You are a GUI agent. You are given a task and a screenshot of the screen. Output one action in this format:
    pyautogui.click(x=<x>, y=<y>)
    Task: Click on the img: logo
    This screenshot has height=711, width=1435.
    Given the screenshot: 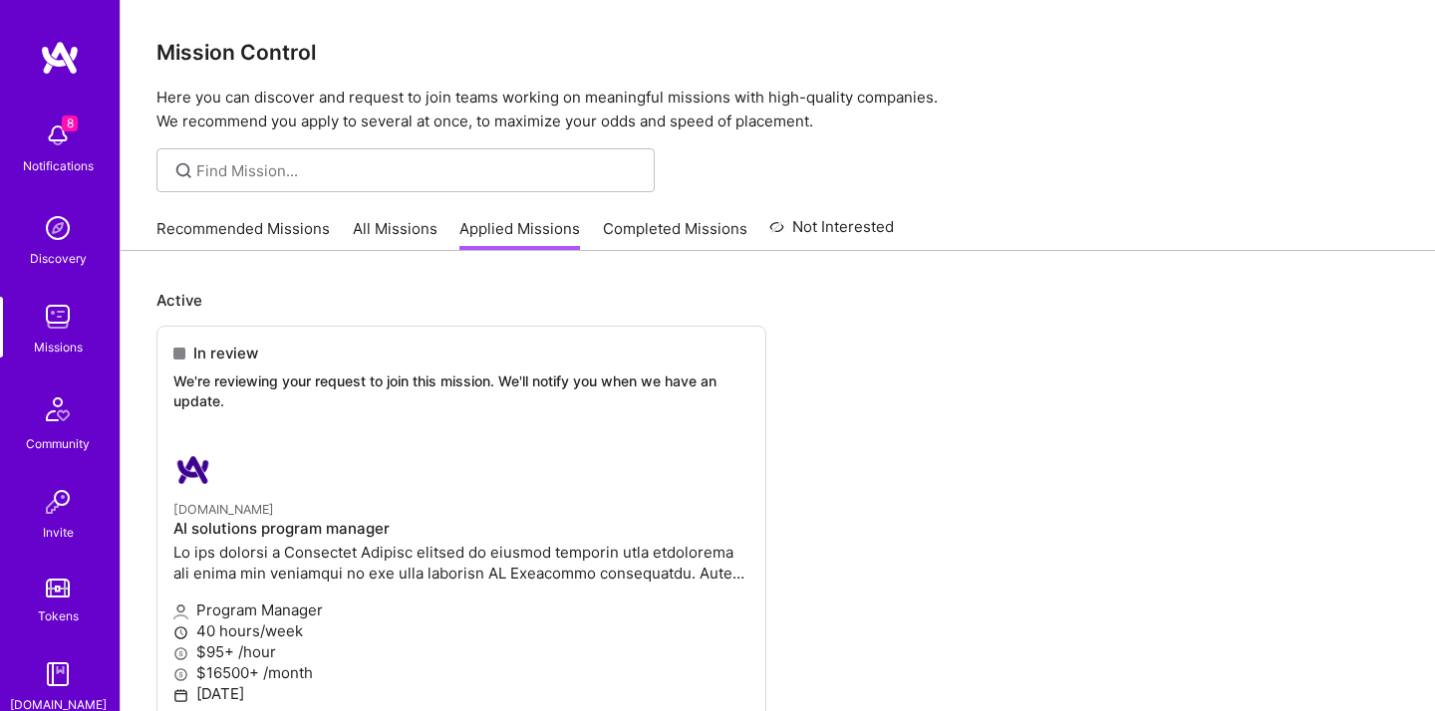 What is the action you would take?
    pyautogui.click(x=60, y=58)
    